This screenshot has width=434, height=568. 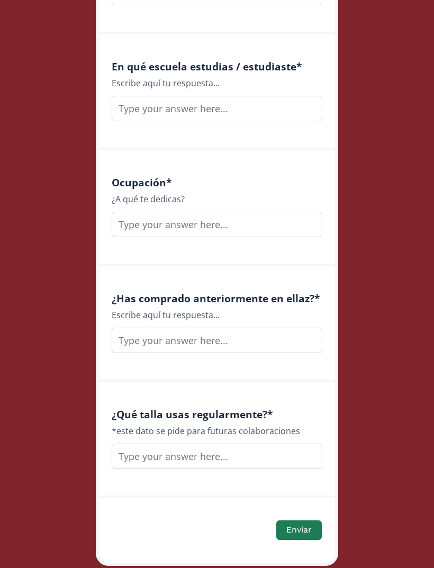 I want to click on h4: En qué escuela estudias / estudiaste *, so click(x=217, y=66).